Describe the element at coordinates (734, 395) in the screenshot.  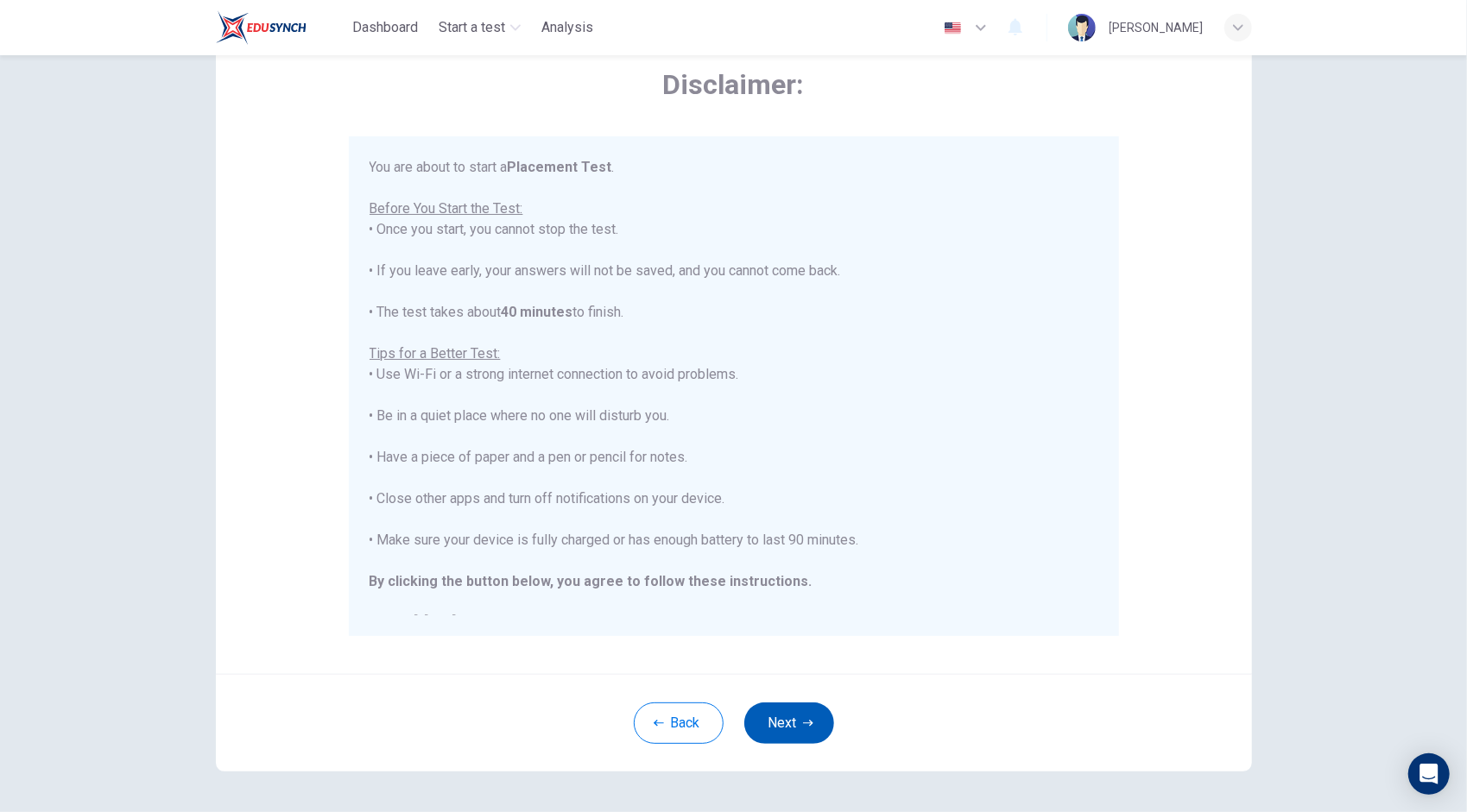
I see `div: You are about to start a . • Once you start, you cannot stop the test. • If you leave early, your...` at that location.